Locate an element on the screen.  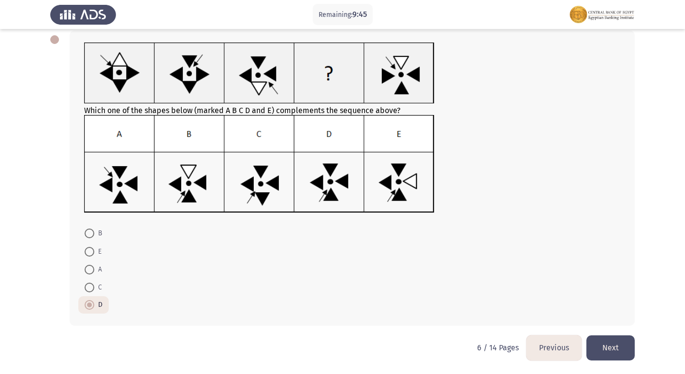
img: Assessment logo of FOCUS Assessment 3 Modules EN is located at coordinates (602, 15).